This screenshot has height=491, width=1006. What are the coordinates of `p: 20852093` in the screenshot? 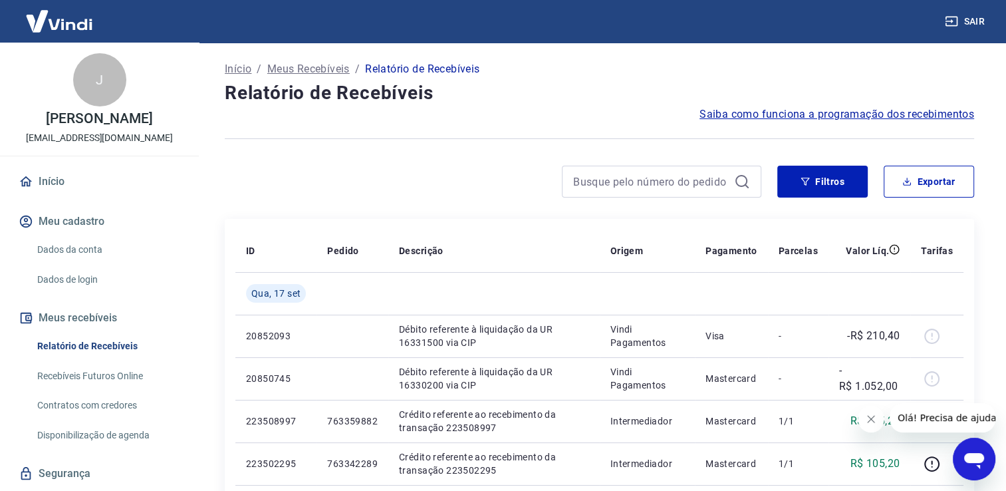 It's located at (276, 336).